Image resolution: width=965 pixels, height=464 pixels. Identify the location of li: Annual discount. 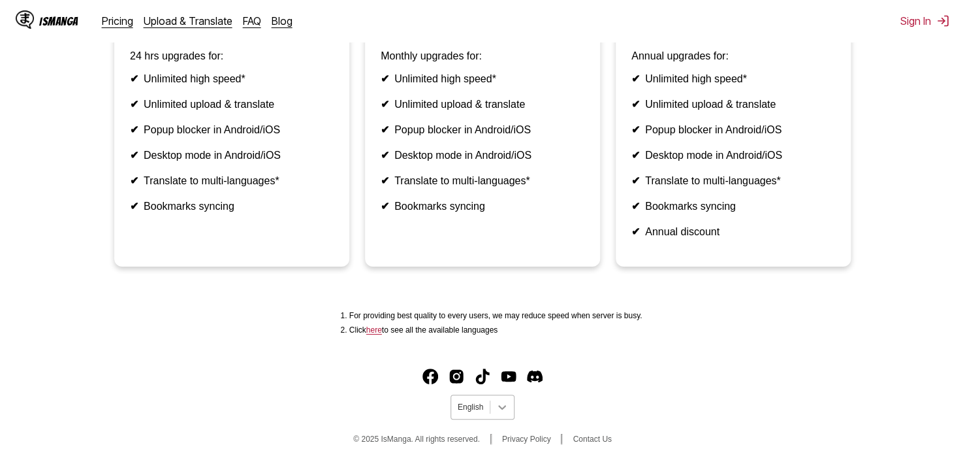
(733, 231).